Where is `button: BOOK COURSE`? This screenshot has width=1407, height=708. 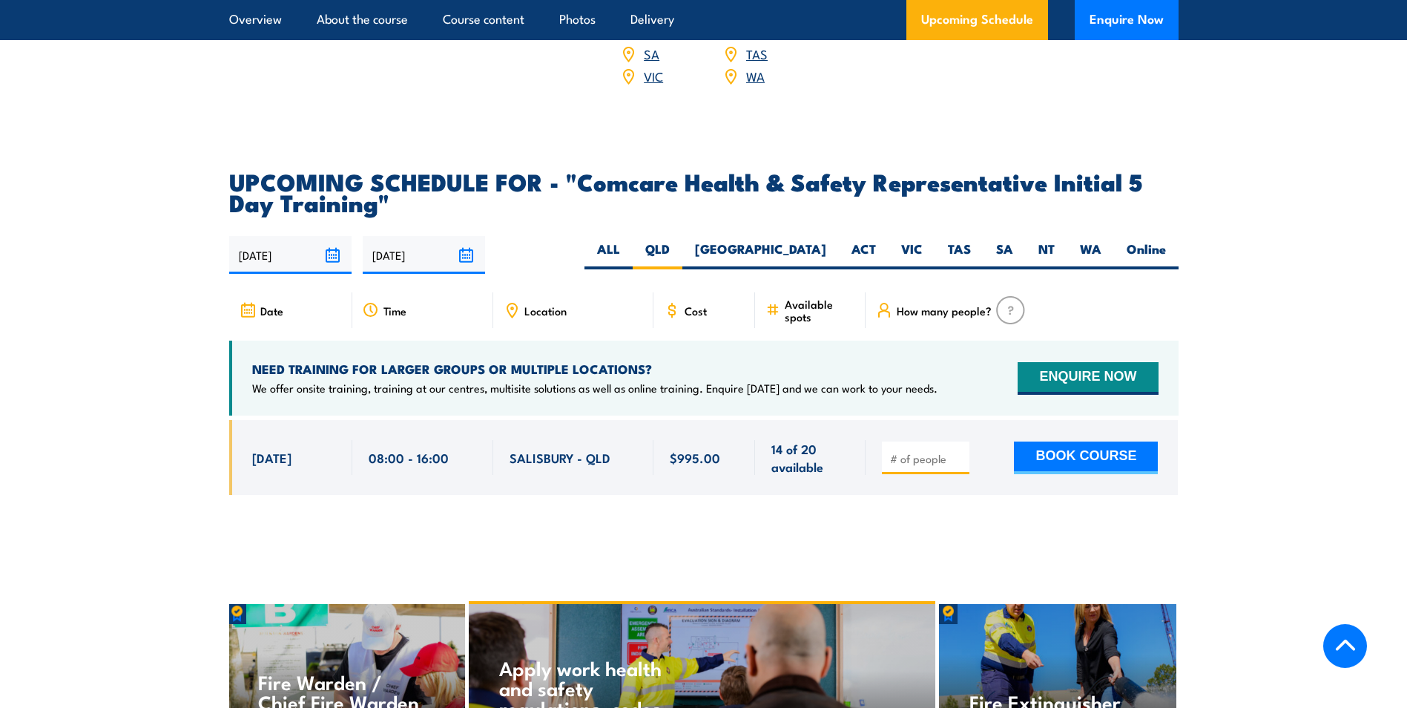 button: BOOK COURSE is located at coordinates (1086, 458).